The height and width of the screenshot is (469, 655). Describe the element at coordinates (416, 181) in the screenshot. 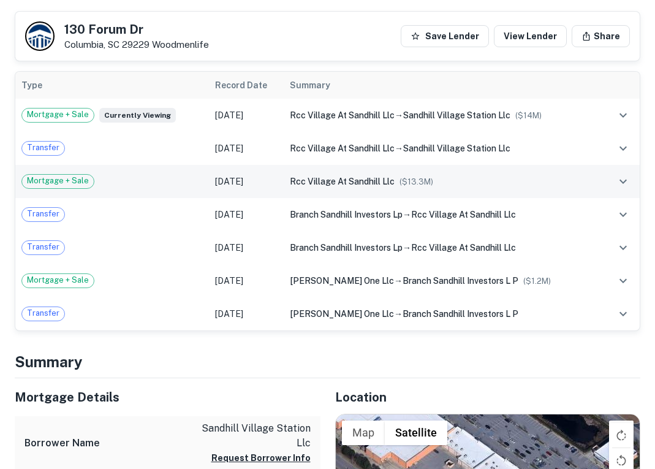

I see `span: ($ 13.3M )` at that location.